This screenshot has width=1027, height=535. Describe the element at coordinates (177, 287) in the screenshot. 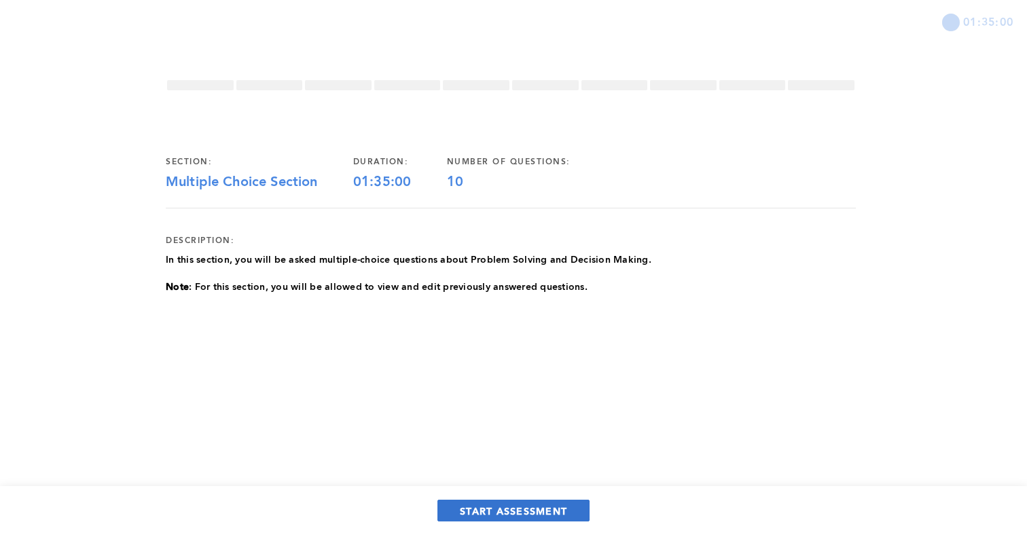

I see `strong: Note` at that location.